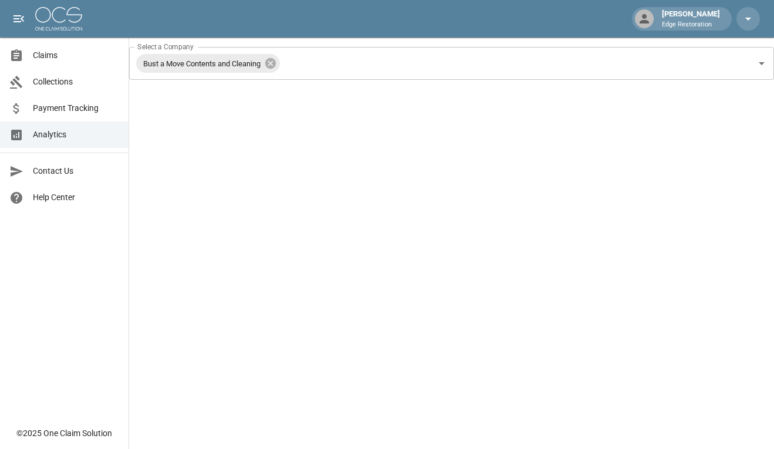  Describe the element at coordinates (59, 19) in the screenshot. I see `img: ocs-logo-white-transparent.png` at that location.